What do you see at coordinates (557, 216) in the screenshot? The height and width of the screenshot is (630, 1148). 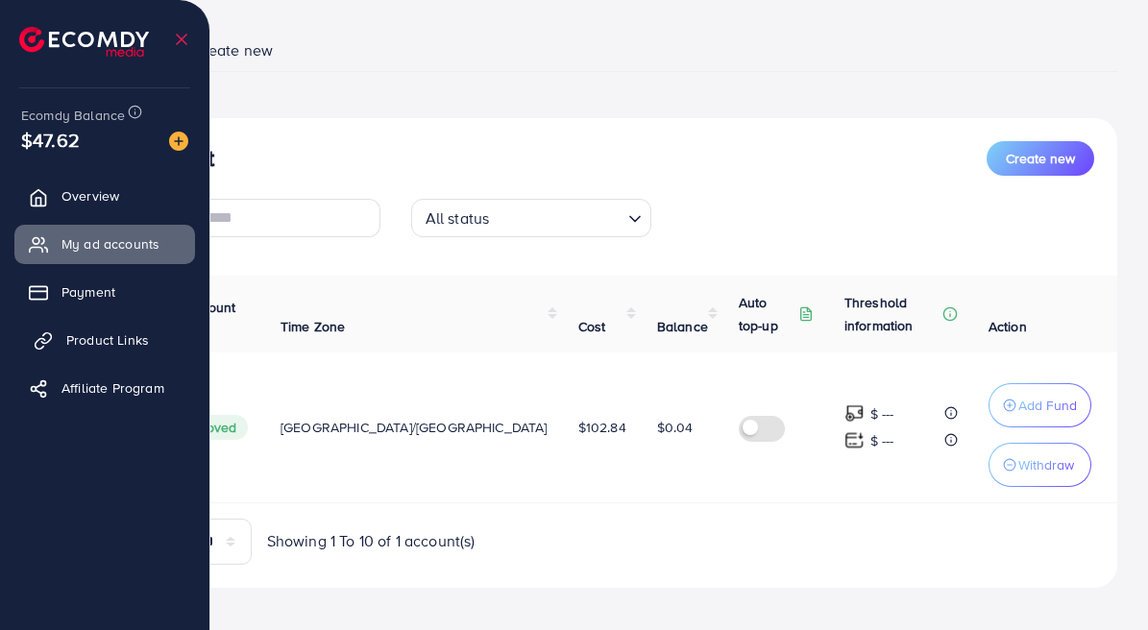 I see `input: Search for option` at bounding box center [557, 216].